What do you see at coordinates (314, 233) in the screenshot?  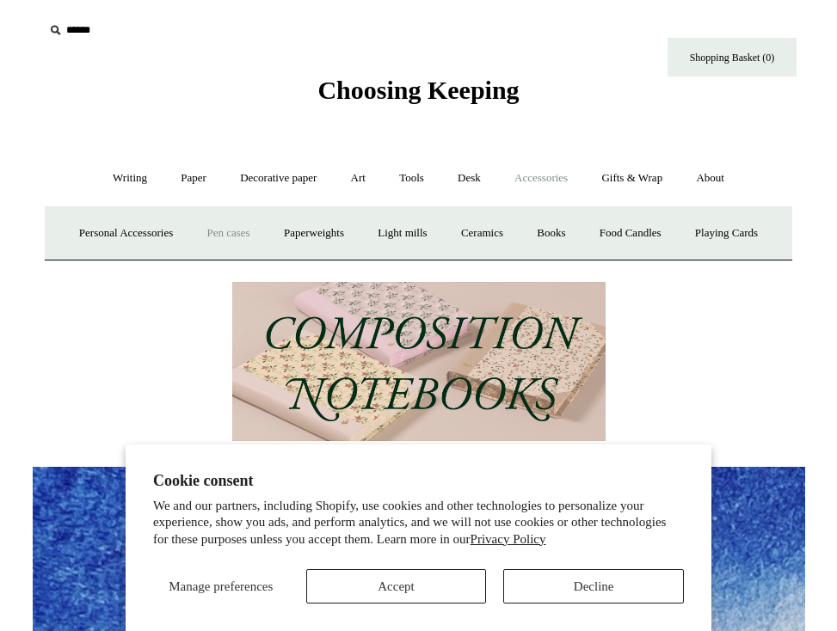 I see `a: Paperweights` at bounding box center [314, 233].